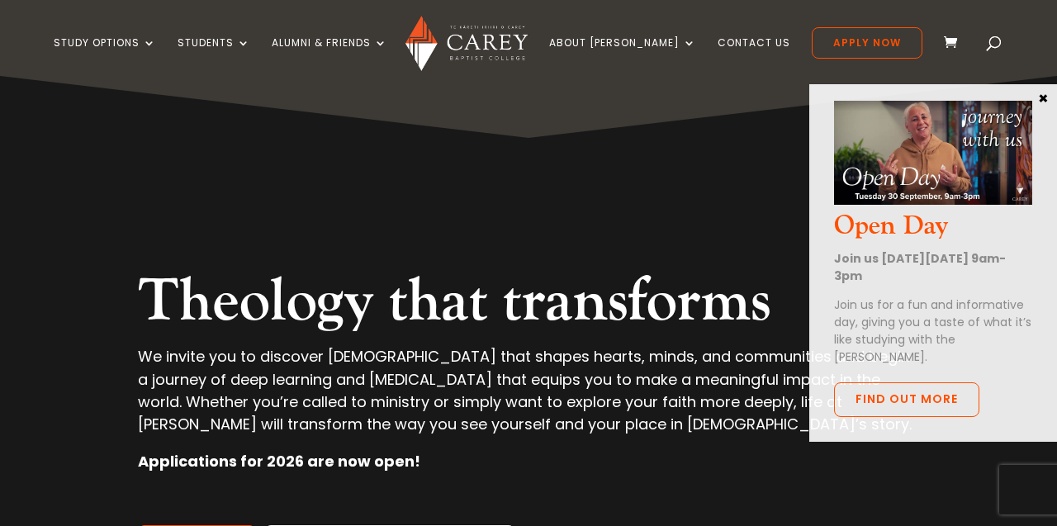 The width and height of the screenshot is (1057, 526). I want to click on a: Study Options, so click(105, 56).